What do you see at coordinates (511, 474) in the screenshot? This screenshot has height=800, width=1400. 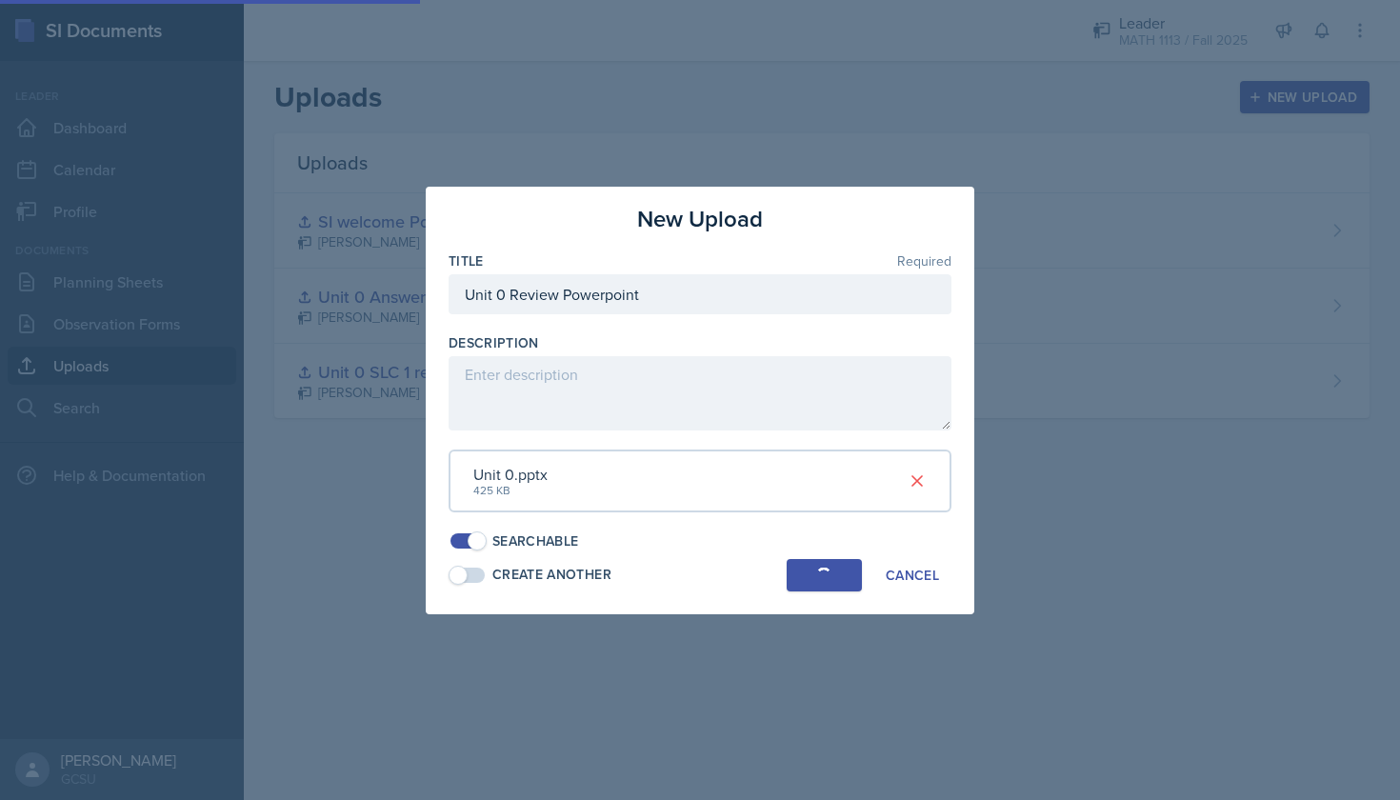 I see `div: Unit 0.pptx` at bounding box center [511, 474].